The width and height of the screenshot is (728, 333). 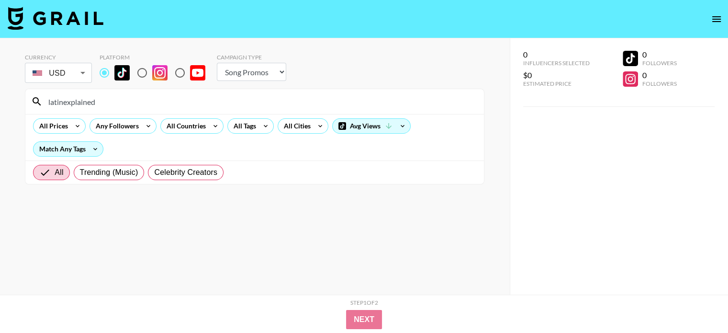 What do you see at coordinates (556, 83) in the screenshot?
I see `div: Estimated Price` at bounding box center [556, 83].